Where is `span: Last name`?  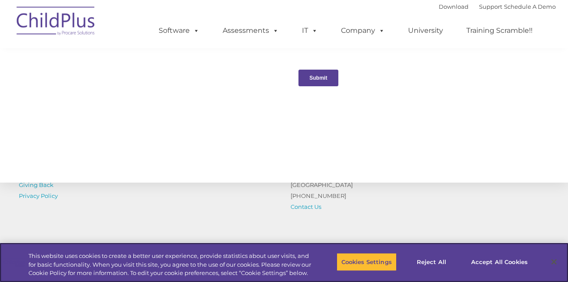 span: Last name is located at coordinates (135, 61).